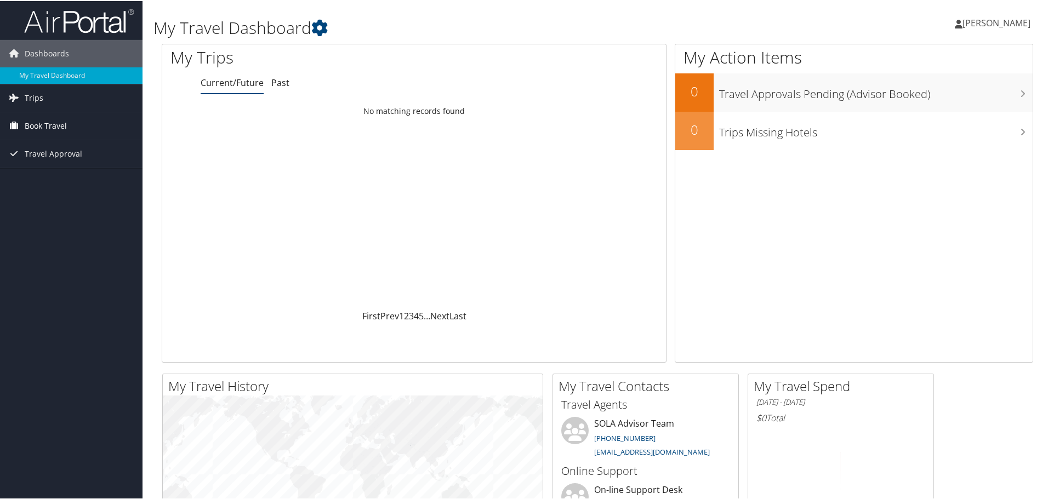 The height and width of the screenshot is (499, 1048). I want to click on a: Last, so click(457, 315).